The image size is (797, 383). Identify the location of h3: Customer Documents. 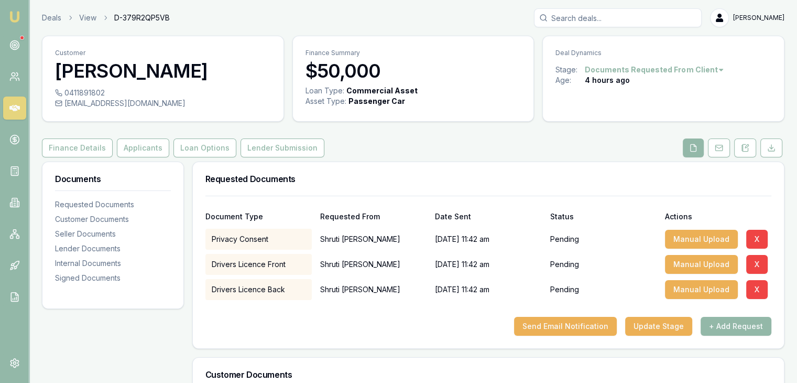
(489, 374).